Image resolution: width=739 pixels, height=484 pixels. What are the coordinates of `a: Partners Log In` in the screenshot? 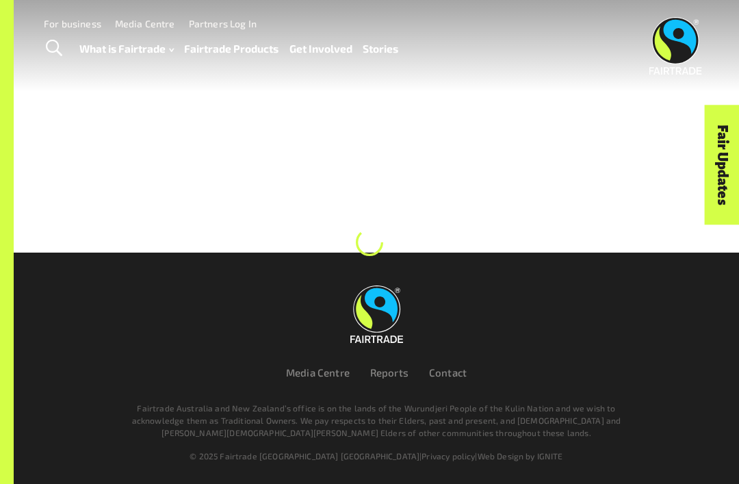 It's located at (222, 23).